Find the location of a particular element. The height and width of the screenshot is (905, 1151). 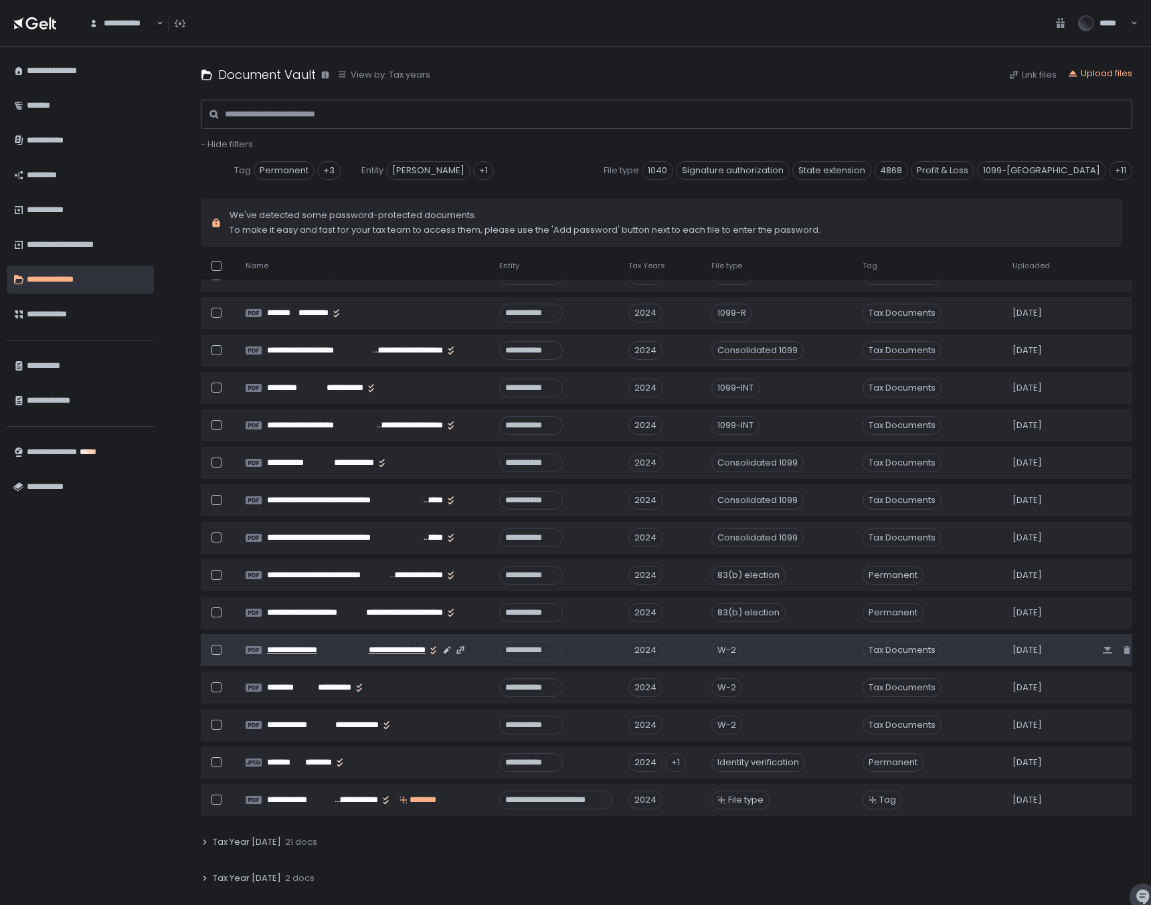

div: View by: Tax years is located at coordinates (383, 75).